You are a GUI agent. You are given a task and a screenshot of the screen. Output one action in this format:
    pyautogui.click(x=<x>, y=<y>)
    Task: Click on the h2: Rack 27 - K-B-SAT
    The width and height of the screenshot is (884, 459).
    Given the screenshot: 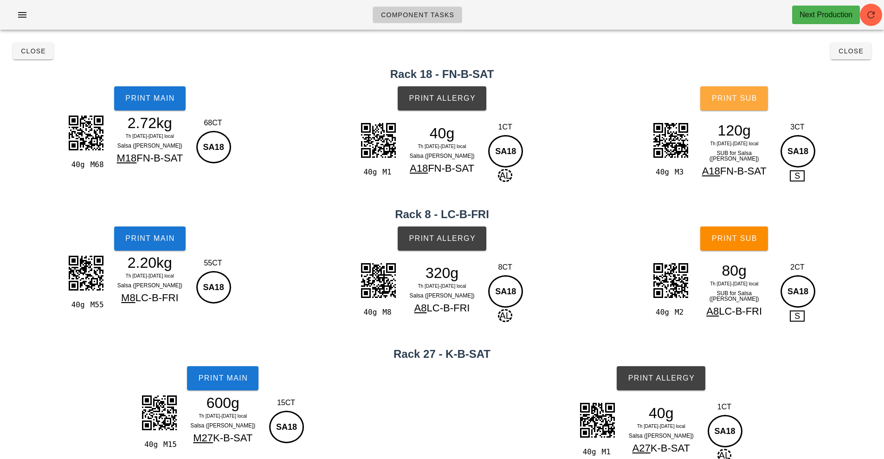 What is the action you would take?
    pyautogui.click(x=442, y=354)
    